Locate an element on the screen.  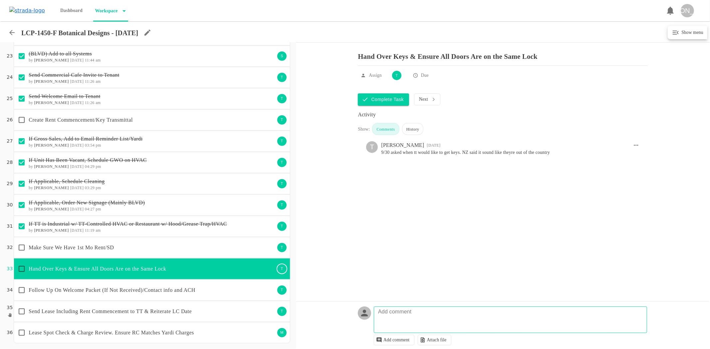
p: 34 is located at coordinates (10, 290).